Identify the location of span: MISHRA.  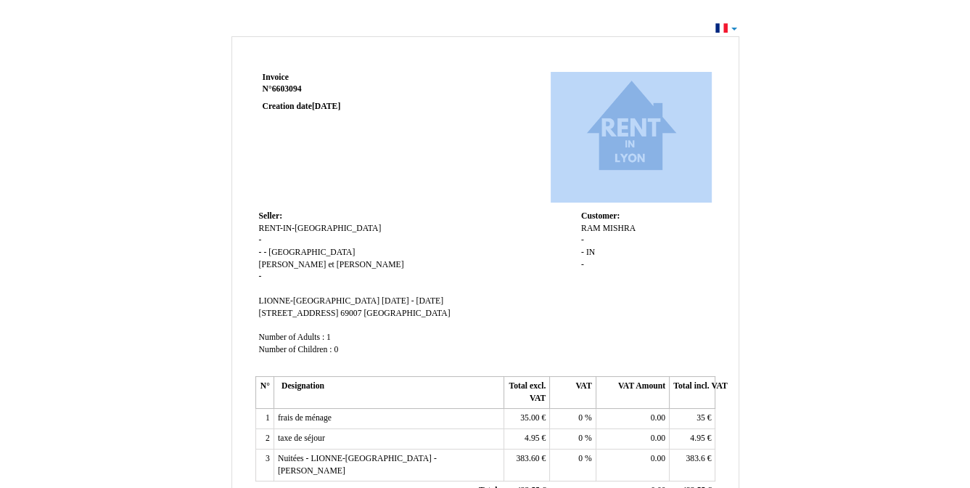
(619, 228).